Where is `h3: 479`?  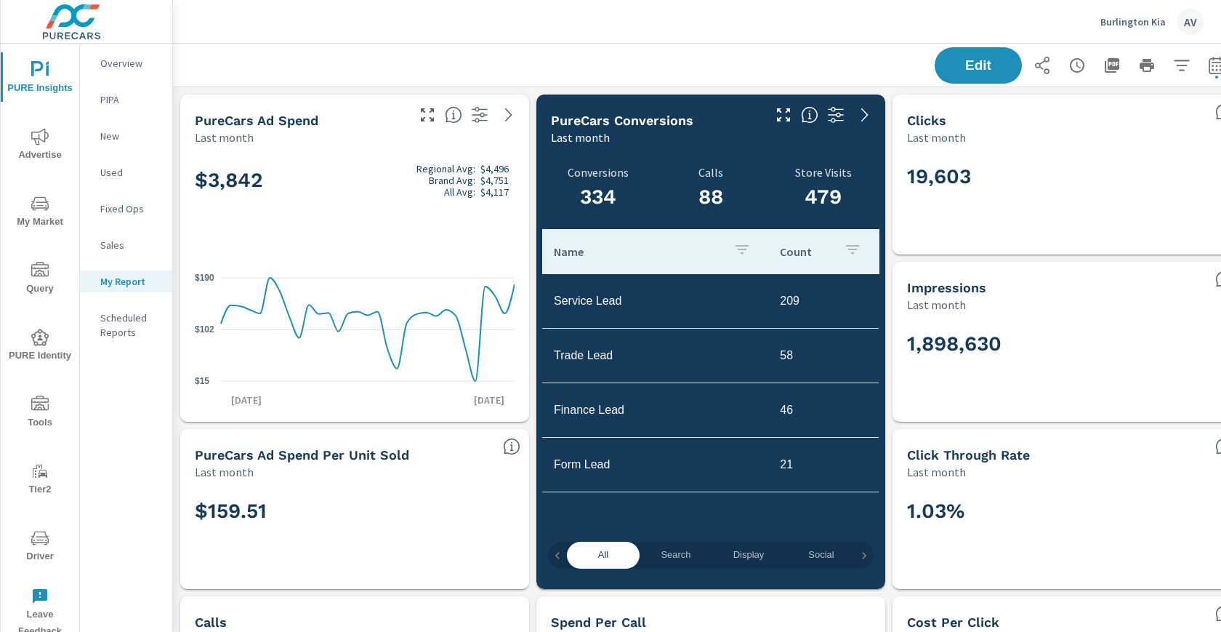
h3: 479 is located at coordinates (823, 197).